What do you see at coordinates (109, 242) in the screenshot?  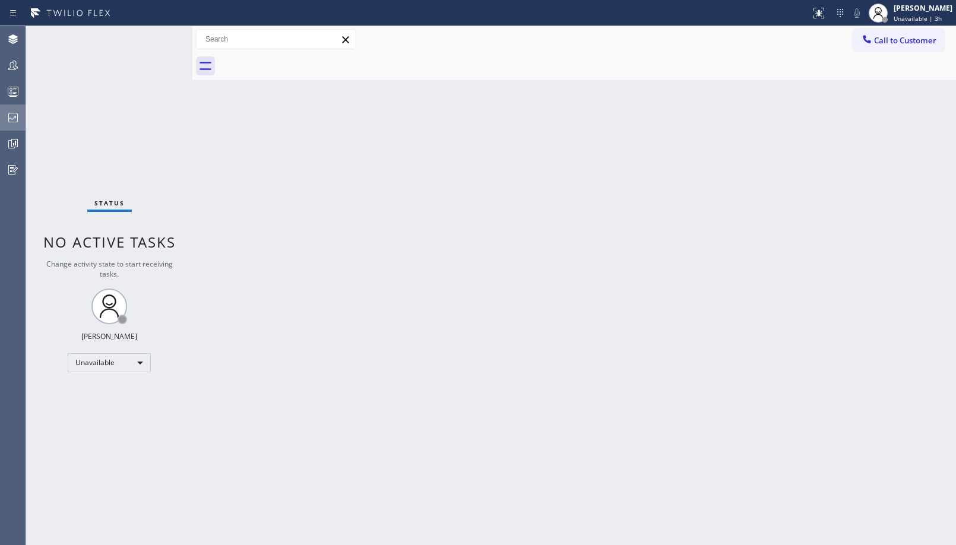 I see `span: No active tasks` at bounding box center [109, 242].